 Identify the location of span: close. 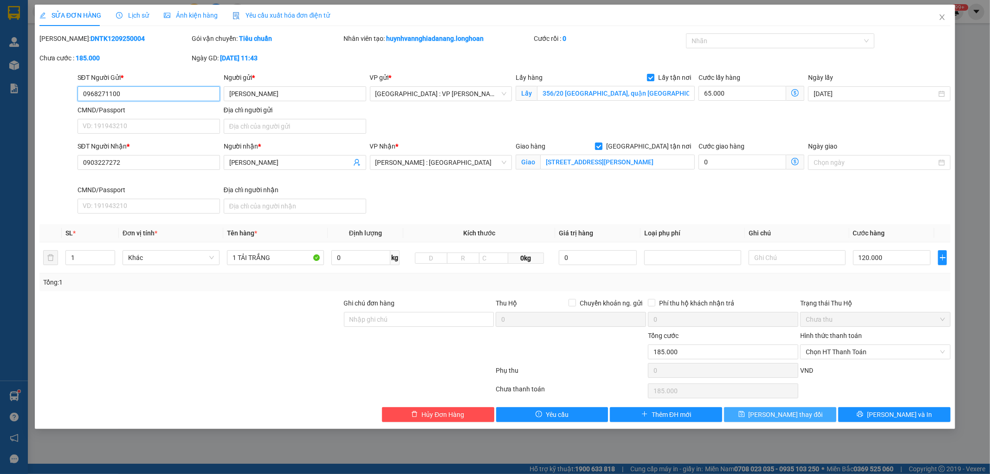
(942, 17).